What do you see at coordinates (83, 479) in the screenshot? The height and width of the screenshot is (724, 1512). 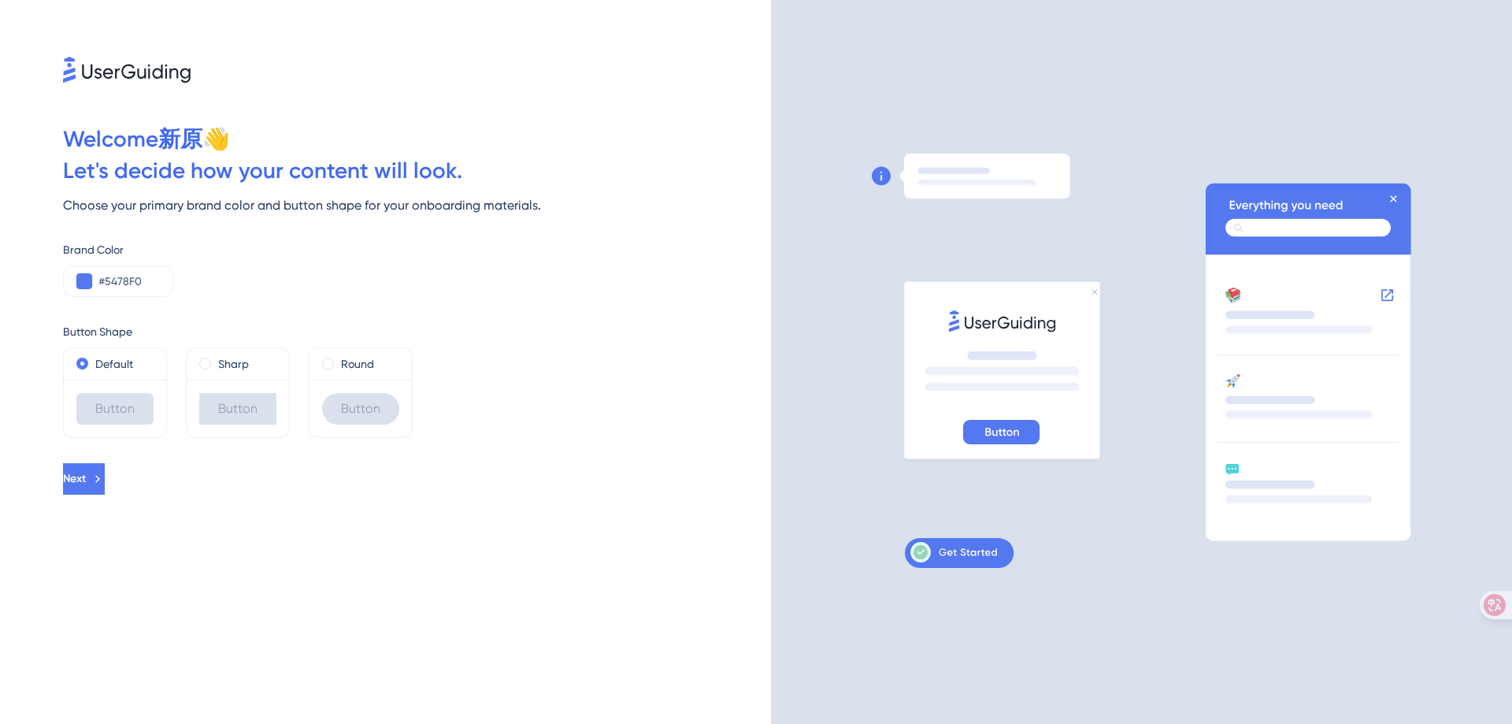 I see `button: Next` at bounding box center [83, 479].